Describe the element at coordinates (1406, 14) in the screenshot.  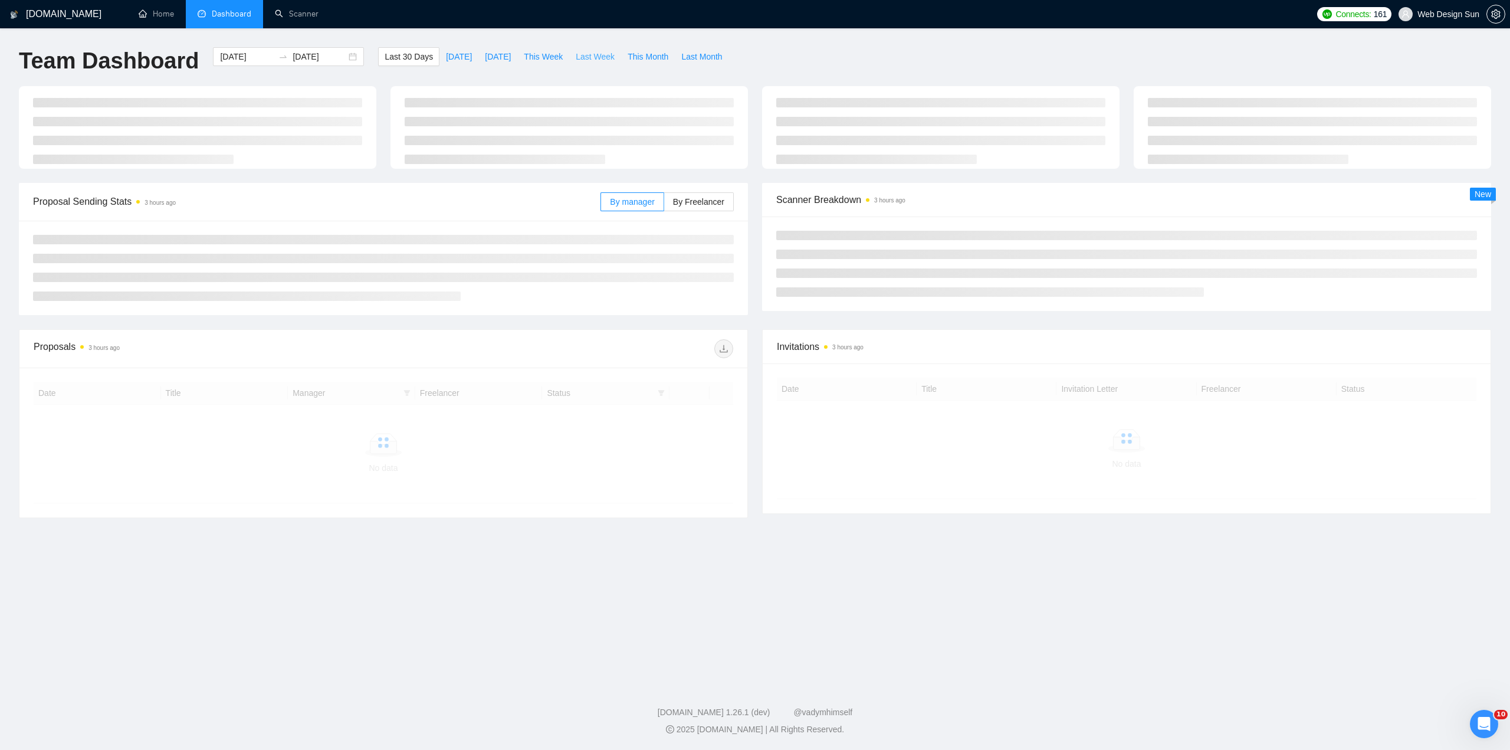
I see `span: user` at that location.